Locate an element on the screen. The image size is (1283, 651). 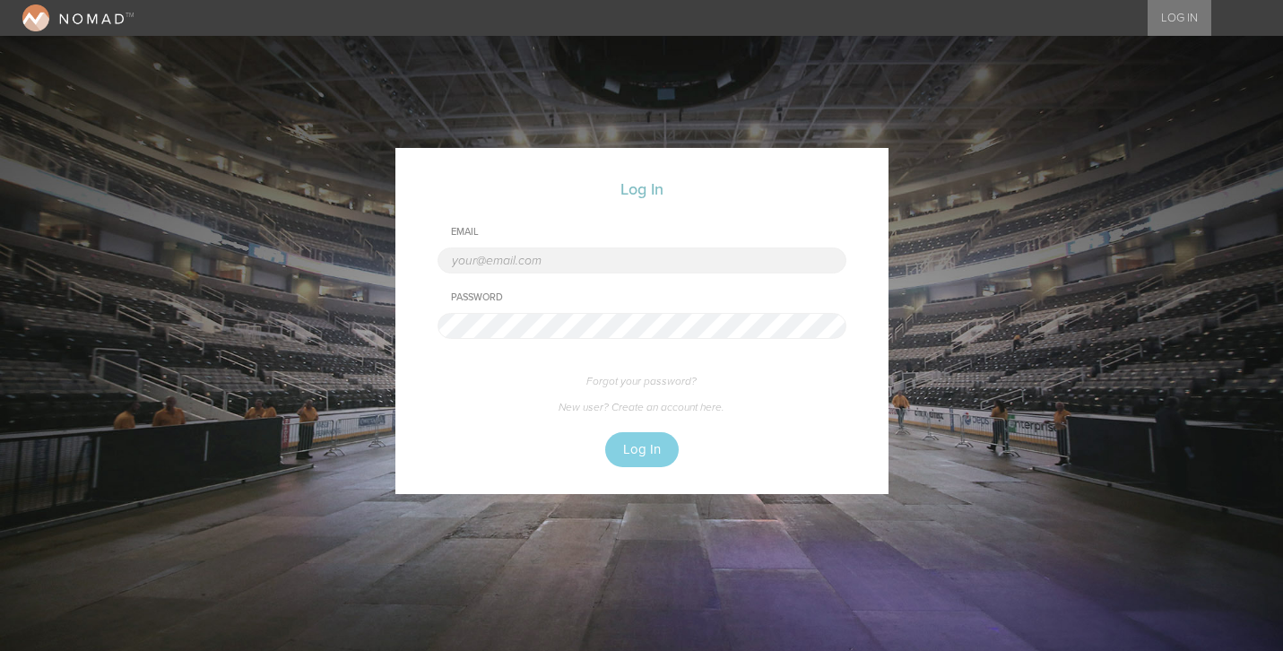
a: New user? Create an account here. is located at coordinates (642, 407).